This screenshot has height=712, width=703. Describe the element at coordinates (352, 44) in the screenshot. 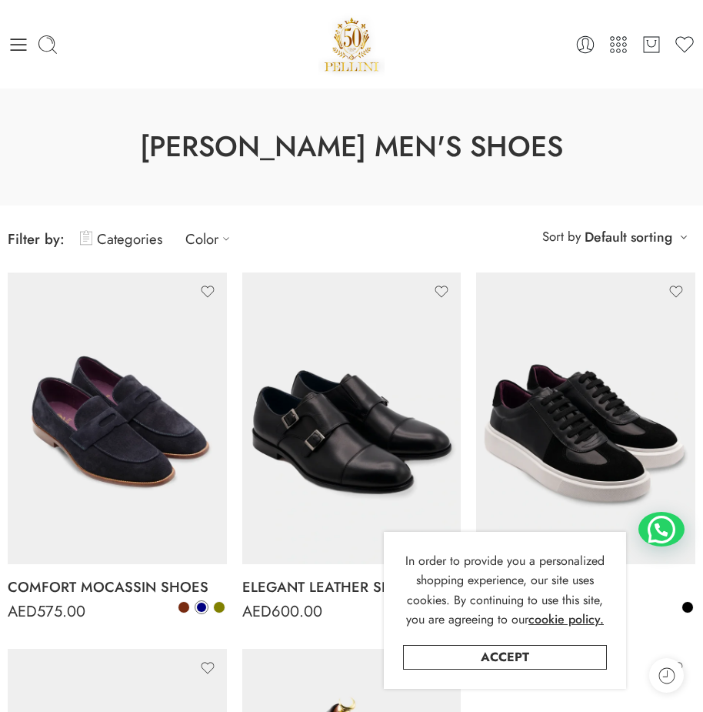

I see `img: Pellini` at that location.